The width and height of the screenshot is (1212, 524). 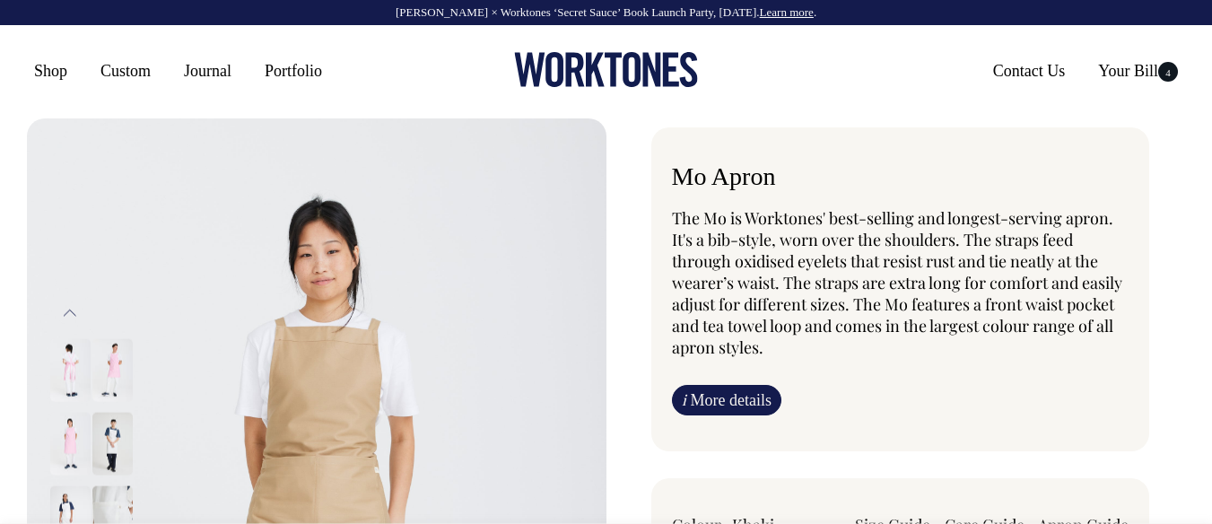 What do you see at coordinates (293, 71) in the screenshot?
I see `a: Portfolio` at bounding box center [293, 71].